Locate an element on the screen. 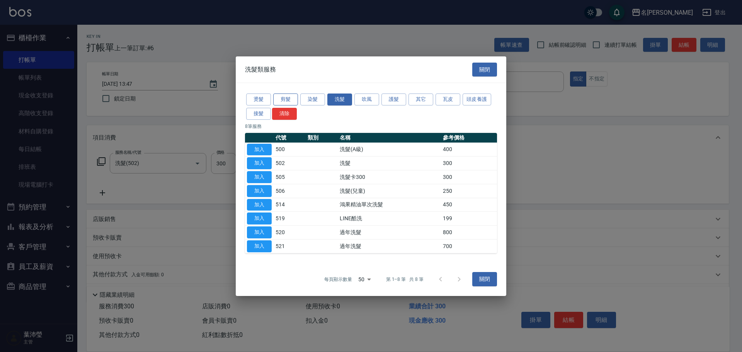  td: 506 is located at coordinates (289, 191).